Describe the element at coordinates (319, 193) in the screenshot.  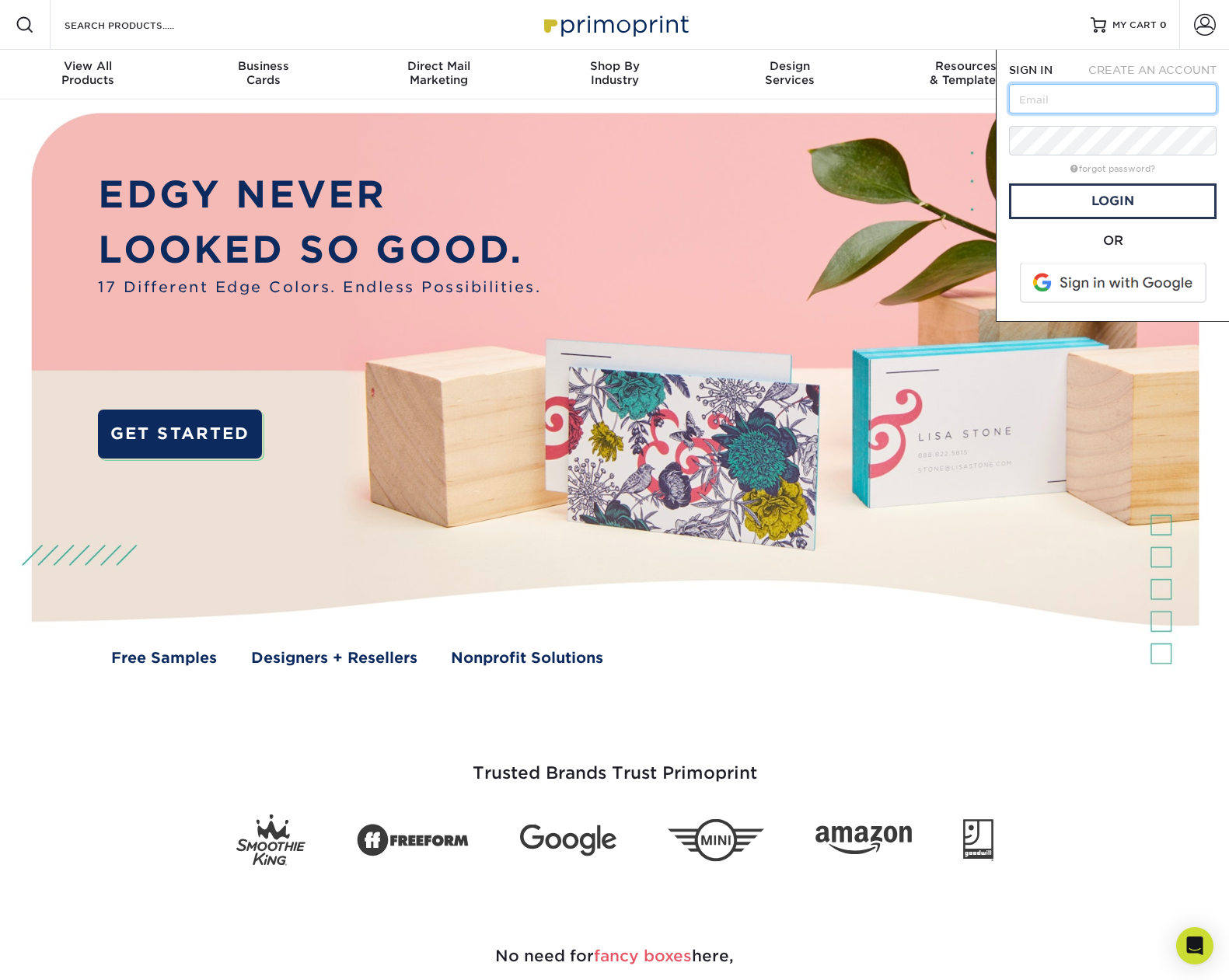
I see `p: EDGY NEVER` at that location.